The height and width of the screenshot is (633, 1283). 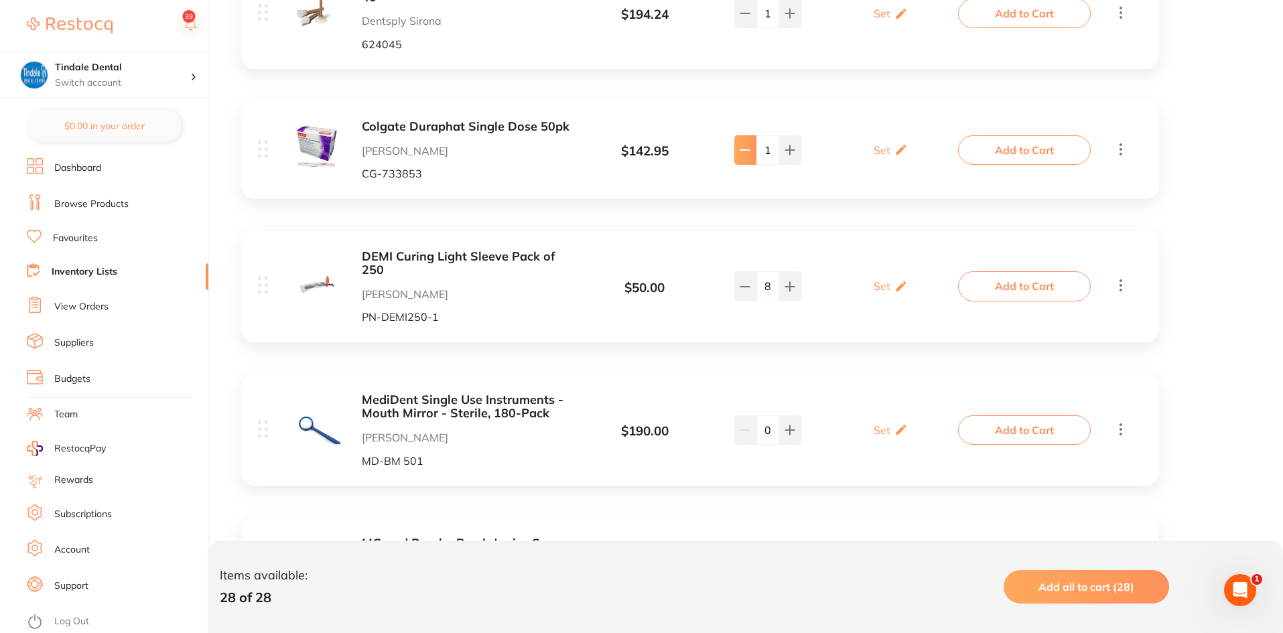 I want to click on a: Browse Products, so click(x=91, y=204).